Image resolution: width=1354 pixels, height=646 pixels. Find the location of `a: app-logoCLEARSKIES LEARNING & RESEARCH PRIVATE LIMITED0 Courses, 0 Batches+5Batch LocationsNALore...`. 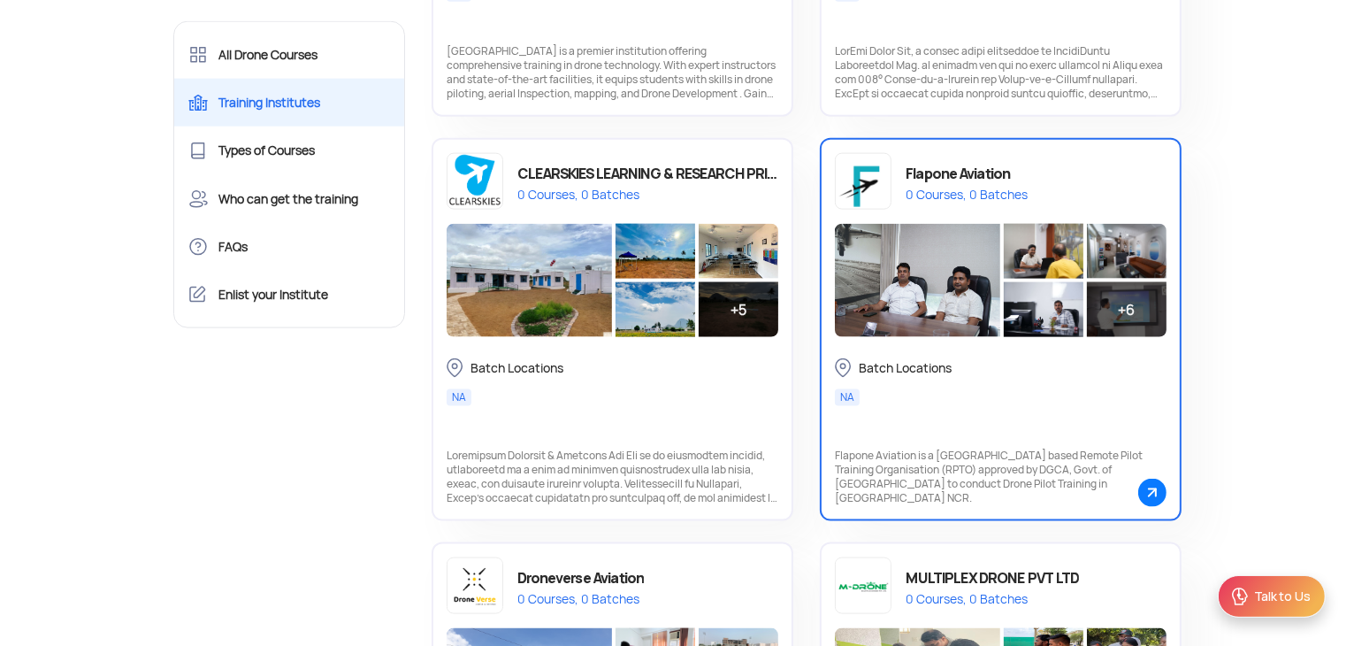

a: app-logoCLEARSKIES LEARNING & RESEARCH PRIVATE LIMITED0 Courses, 0 Batches+5Batch LocationsNALore... is located at coordinates (612, 329).